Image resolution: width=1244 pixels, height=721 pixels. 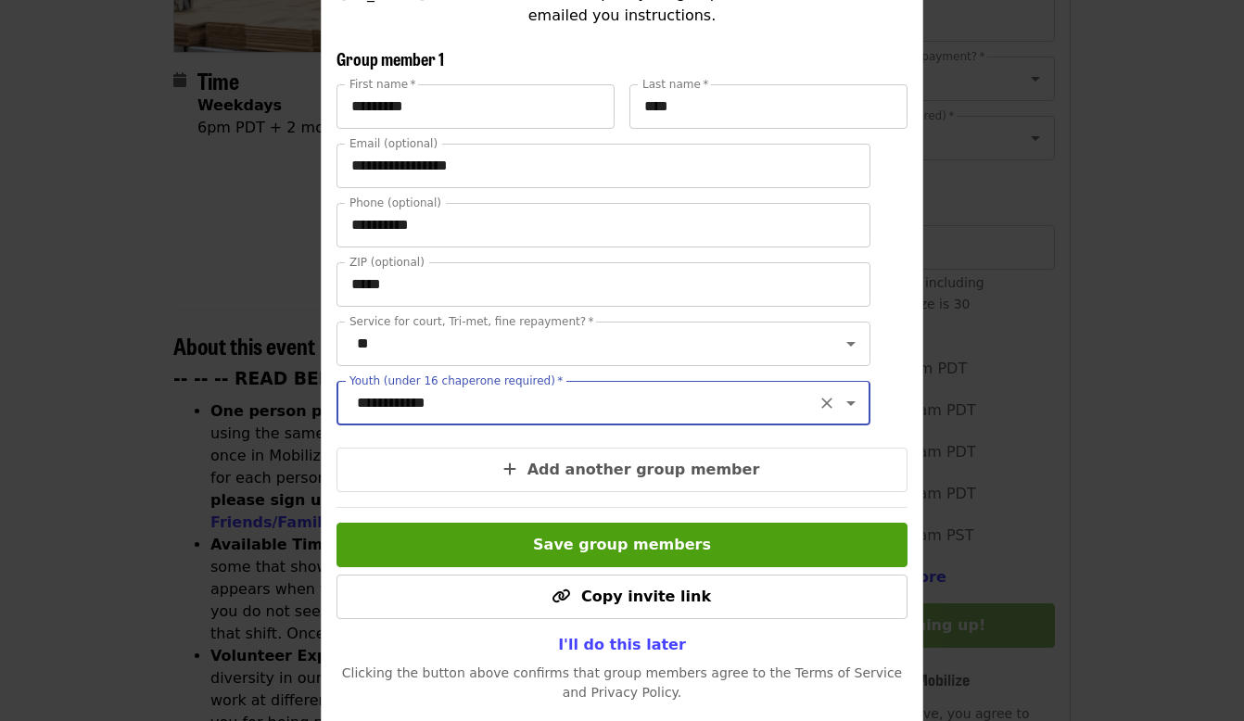 What do you see at coordinates (675, 84) in the screenshot?
I see `label: Last name` at bounding box center [675, 84].